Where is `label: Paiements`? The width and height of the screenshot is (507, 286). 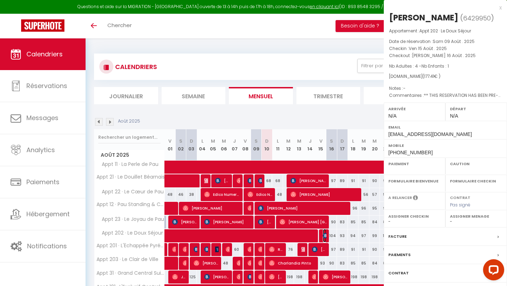
label: Paiements is located at coordinates (399, 254).